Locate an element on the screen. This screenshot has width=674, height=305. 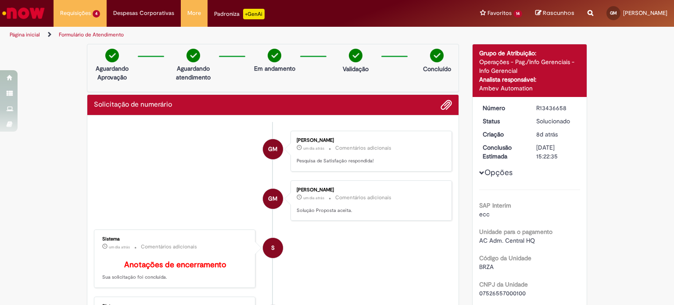
dt: Criação is located at coordinates (503, 134).